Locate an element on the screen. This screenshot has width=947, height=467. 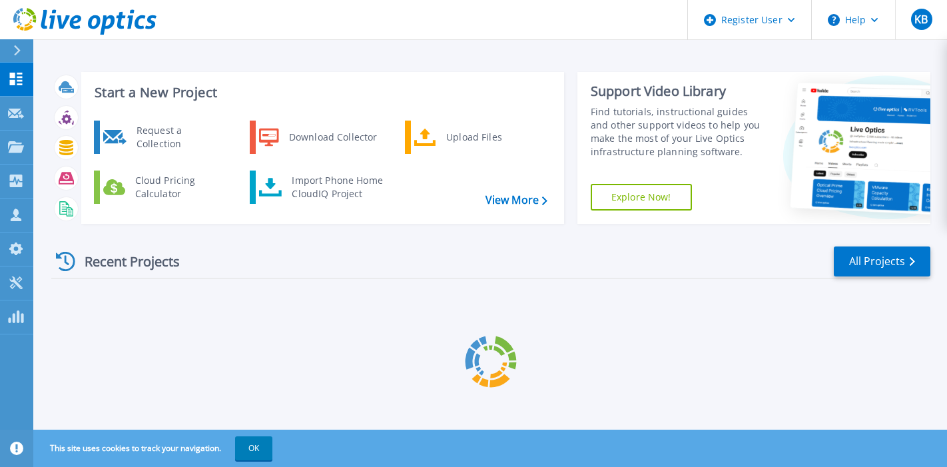
span: KB is located at coordinates (921, 19).